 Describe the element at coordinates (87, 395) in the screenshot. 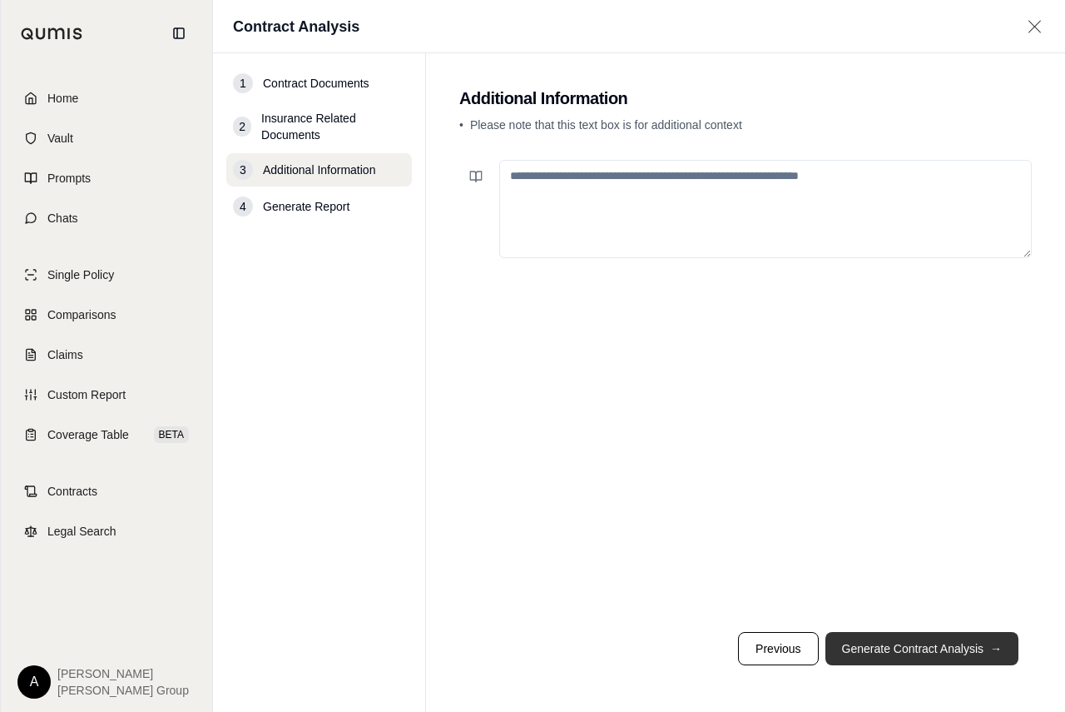

I see `span: Custom Report` at that location.